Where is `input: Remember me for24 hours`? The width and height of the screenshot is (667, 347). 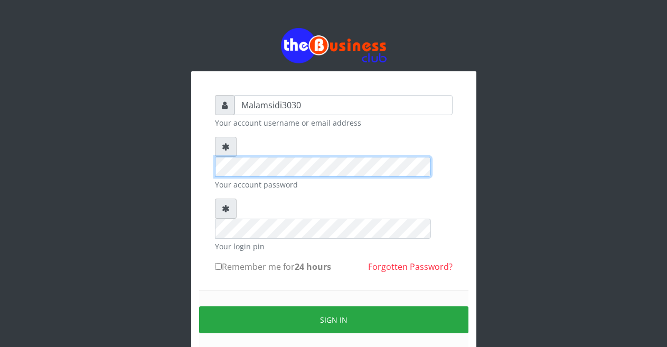 input: Remember me for24 hours is located at coordinates (218, 266).